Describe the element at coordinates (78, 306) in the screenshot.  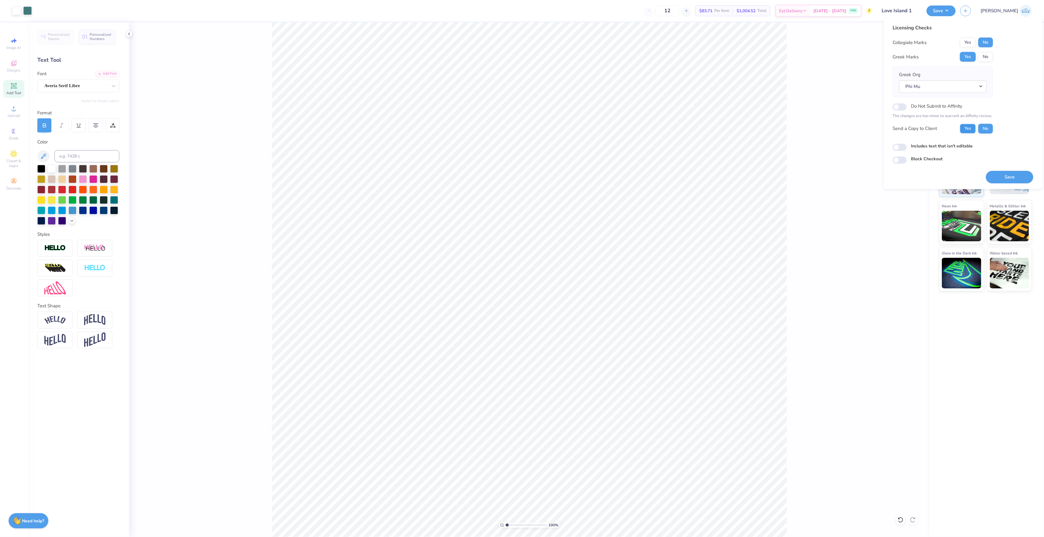
I see `div: Text Shape` at that location.